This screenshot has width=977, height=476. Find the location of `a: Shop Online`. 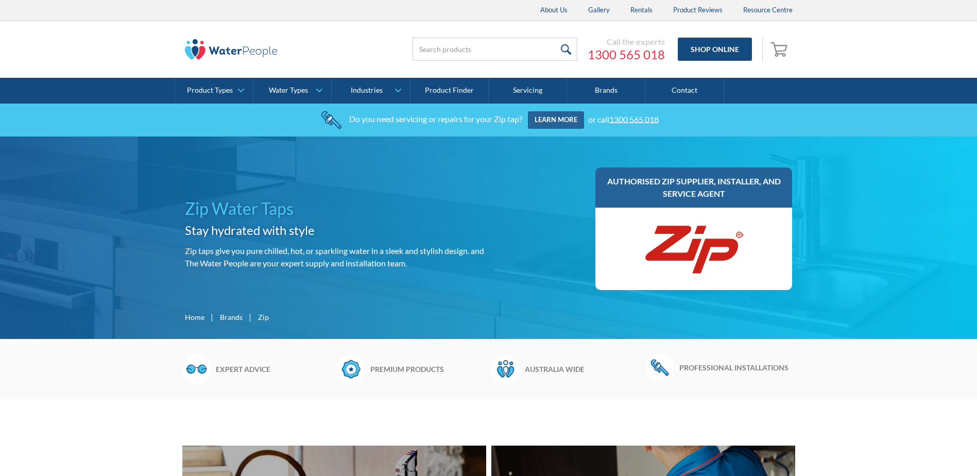

a: Shop Online is located at coordinates (715, 49).